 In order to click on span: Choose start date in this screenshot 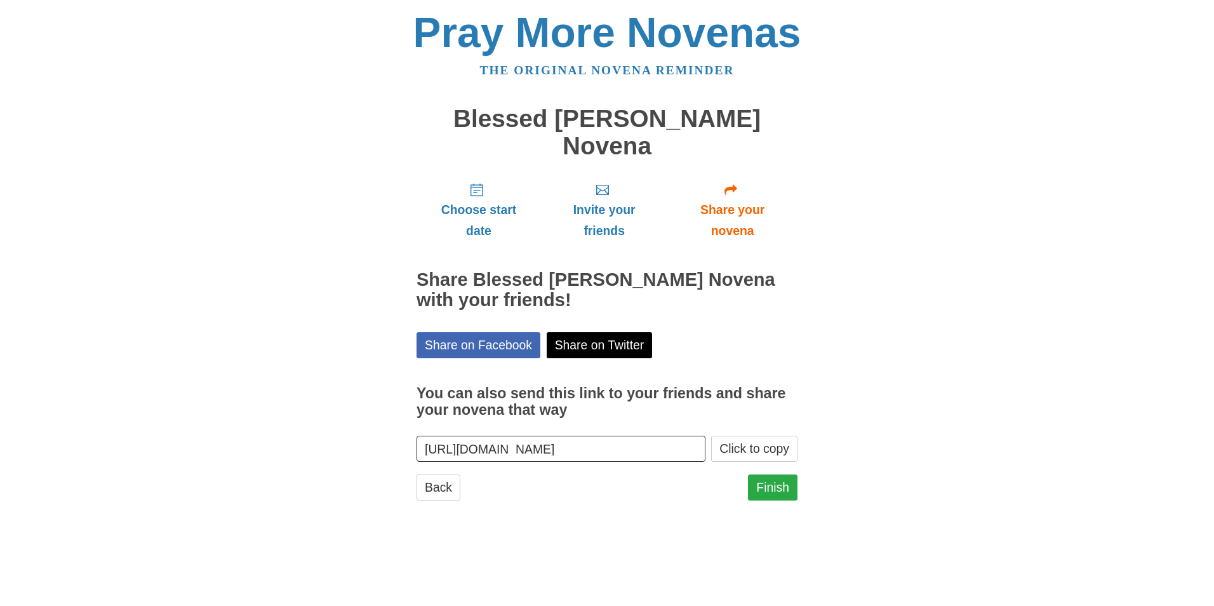, I will do `click(479, 220)`.